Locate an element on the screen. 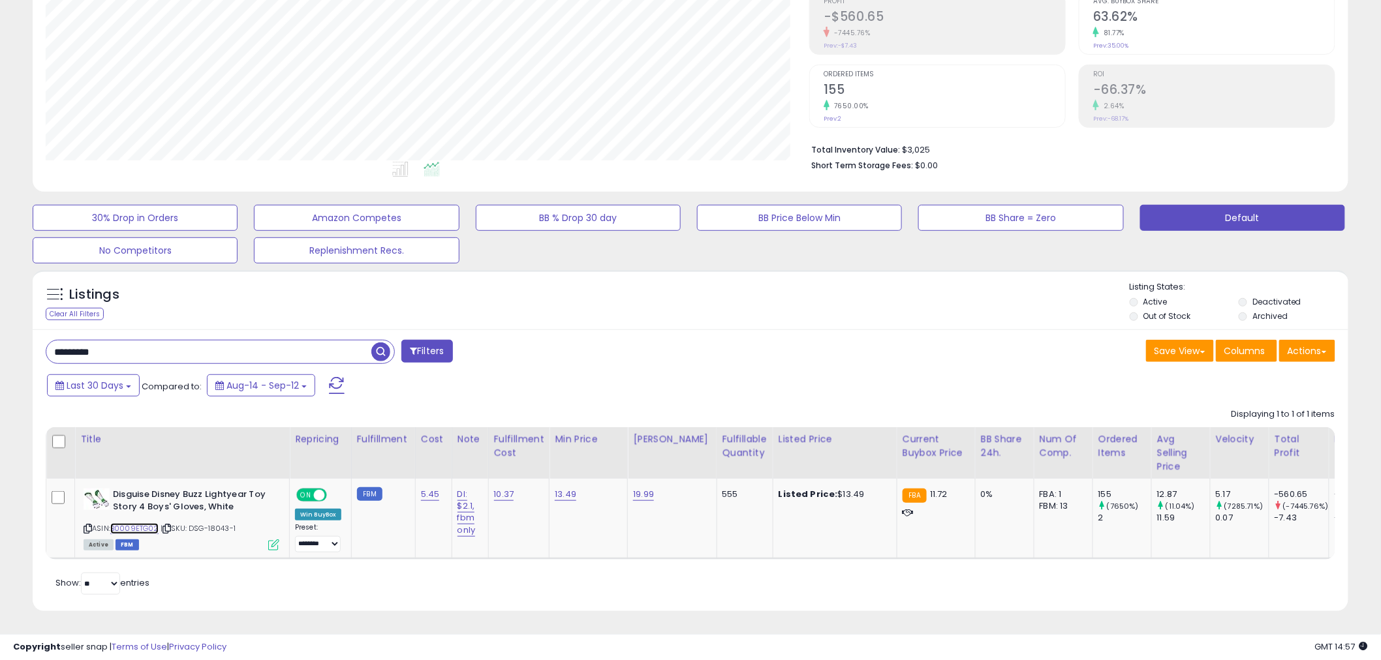 Image resolution: width=1381 pixels, height=660 pixels. a: 19.99 is located at coordinates (643, 495).